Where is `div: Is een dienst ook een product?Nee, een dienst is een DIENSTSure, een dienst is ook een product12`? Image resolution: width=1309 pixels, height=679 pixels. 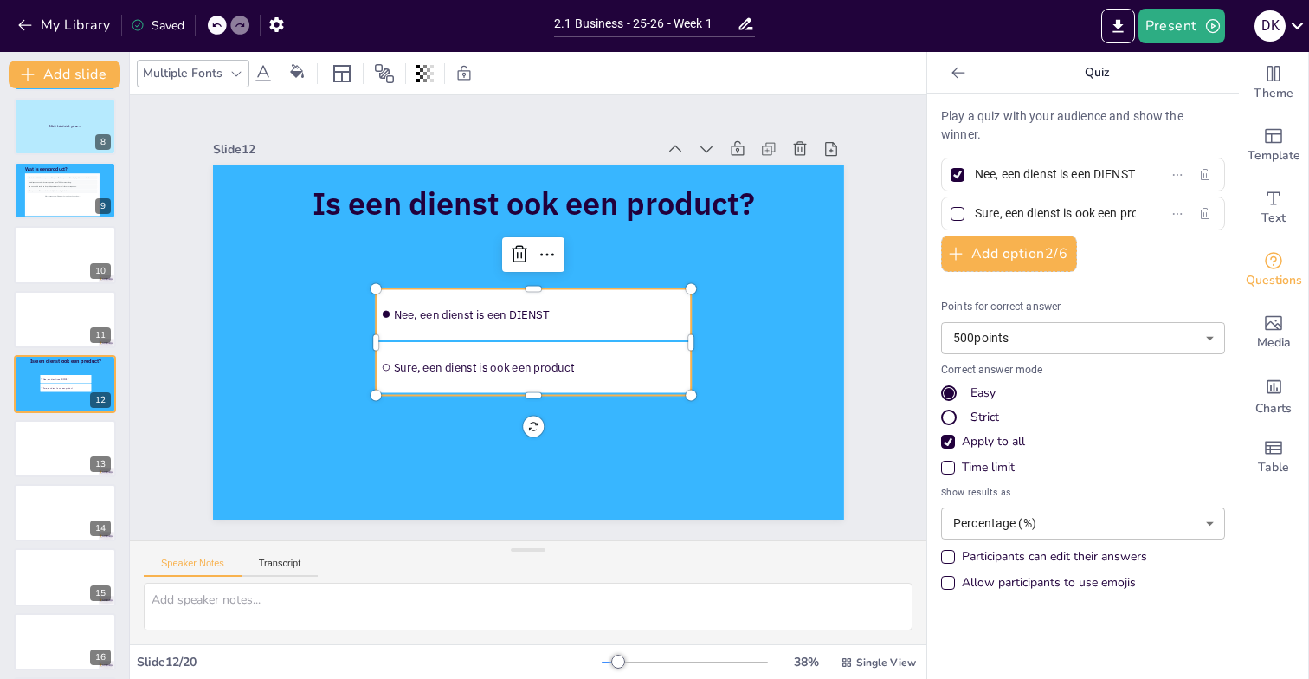
div: Is een dienst ook een product?Nee, een dienst is een DIENSTSure, een dienst is ook een product12 is located at coordinates (65, 384).